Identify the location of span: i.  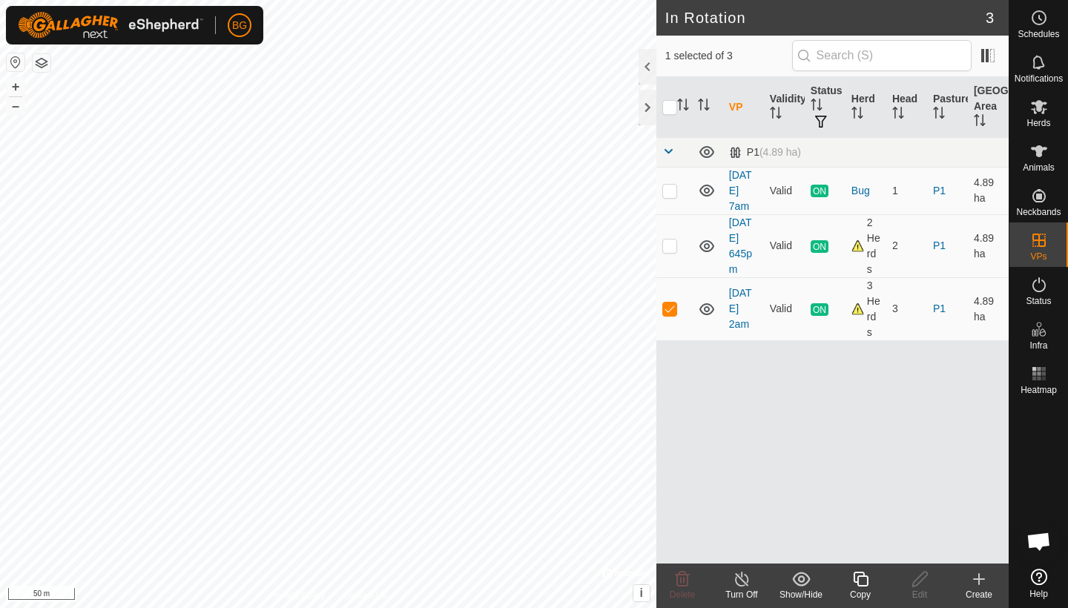
(642, 593).